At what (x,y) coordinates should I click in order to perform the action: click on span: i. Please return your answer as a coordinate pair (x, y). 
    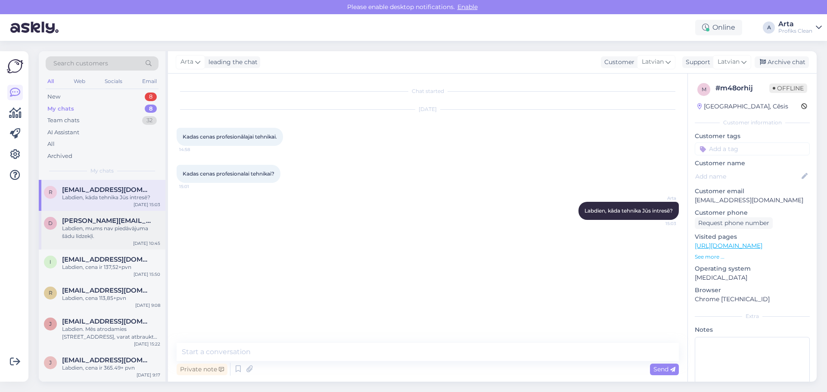
    Looking at the image, I should click on (50, 262).